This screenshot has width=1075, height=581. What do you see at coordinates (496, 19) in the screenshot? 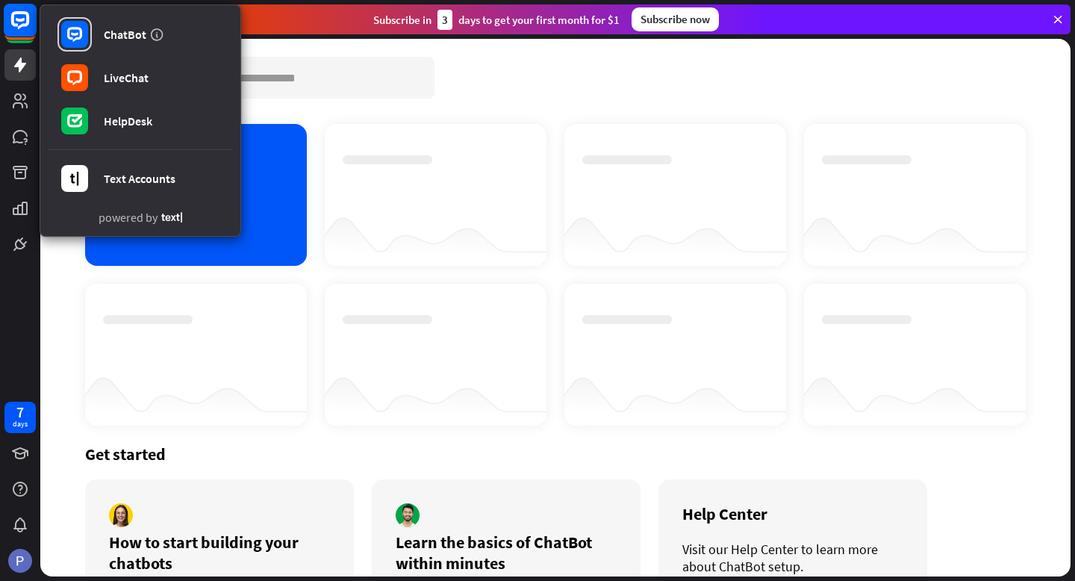
I see `div: Subscribe in days to get your first month for $1` at bounding box center [496, 19].